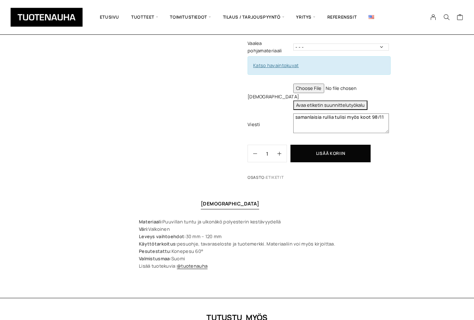 The width and height of the screenshot is (474, 320). What do you see at coordinates (237, 259) in the screenshot?
I see `div: Suomi` at bounding box center [237, 259].